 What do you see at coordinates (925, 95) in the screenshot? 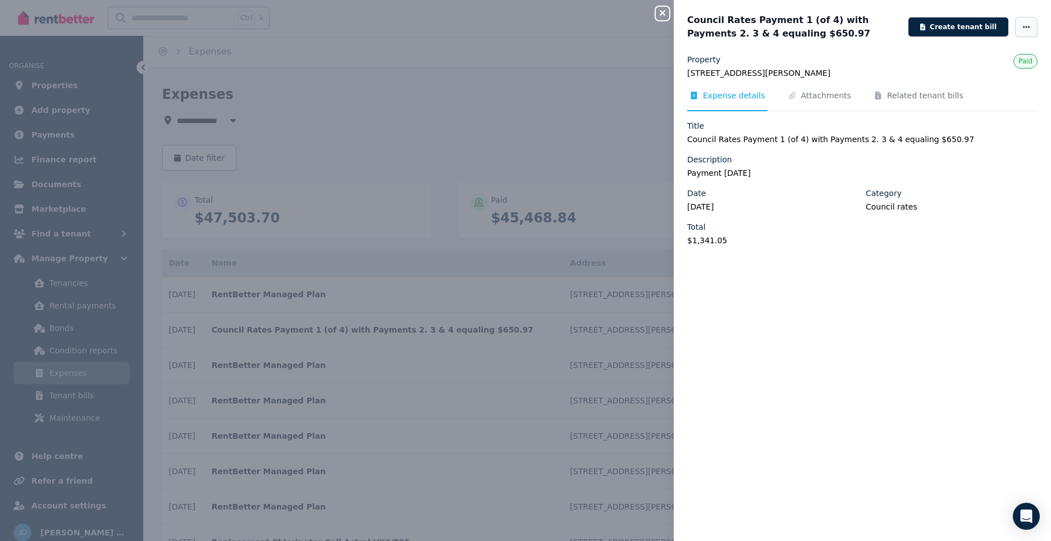
I see `span: Related tenant bills` at bounding box center [925, 95].